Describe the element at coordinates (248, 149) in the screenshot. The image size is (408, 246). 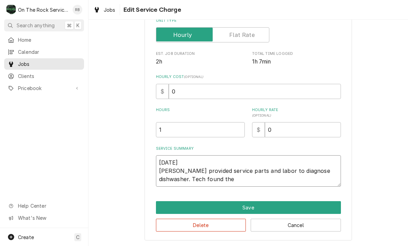
I see `label: Service Summary` at that location.